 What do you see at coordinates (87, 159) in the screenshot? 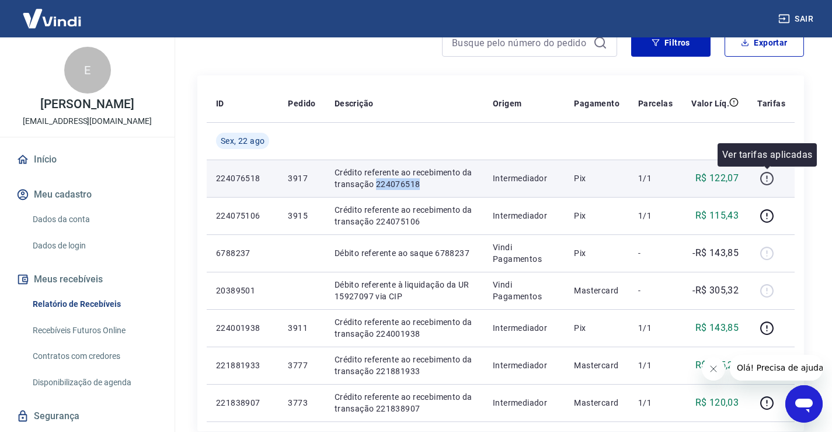
I see `a: Início` at bounding box center [87, 159].